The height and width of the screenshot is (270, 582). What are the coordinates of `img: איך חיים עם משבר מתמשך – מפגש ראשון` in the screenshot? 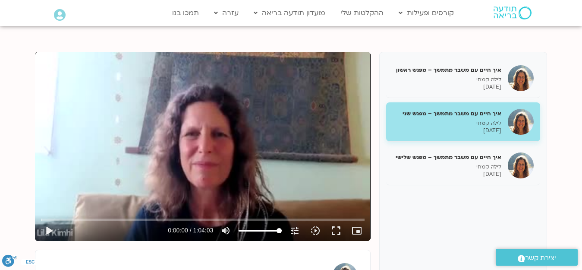 It's located at (521, 78).